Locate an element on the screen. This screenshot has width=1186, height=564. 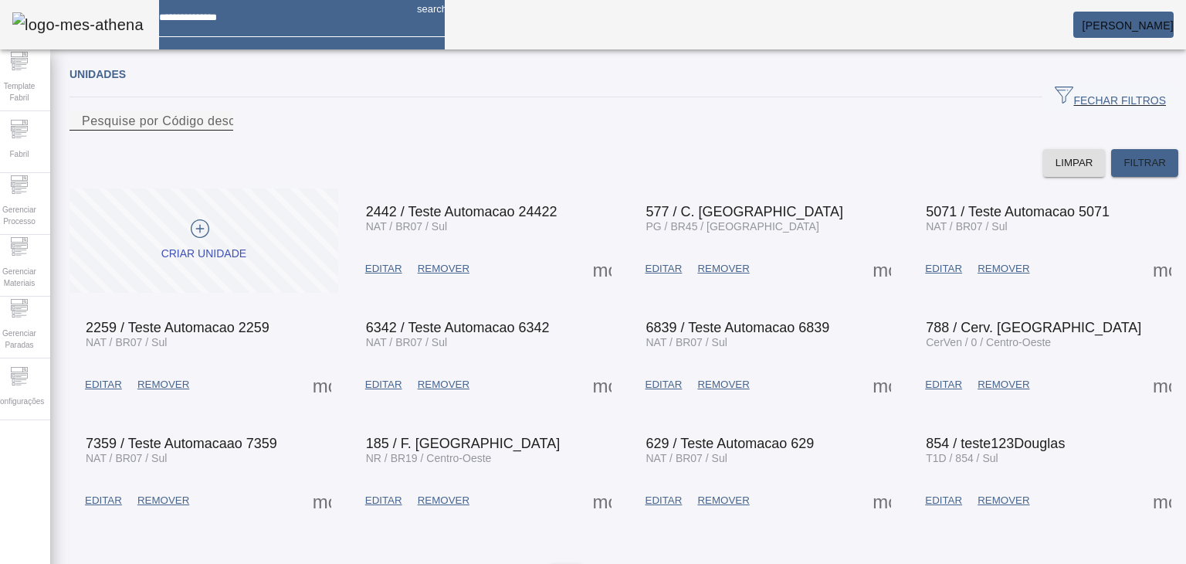
span: 6839 / Teste Automacao 6839 is located at coordinates (738, 327).